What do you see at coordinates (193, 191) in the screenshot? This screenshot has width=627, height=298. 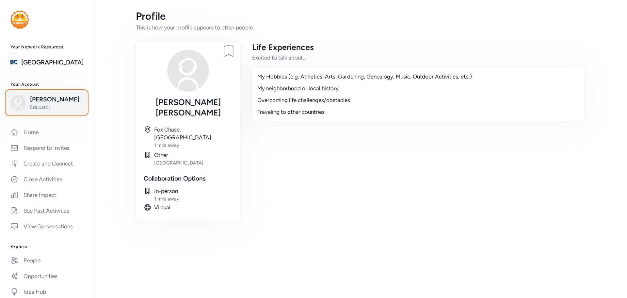 I see `div: In-person` at bounding box center [193, 191].